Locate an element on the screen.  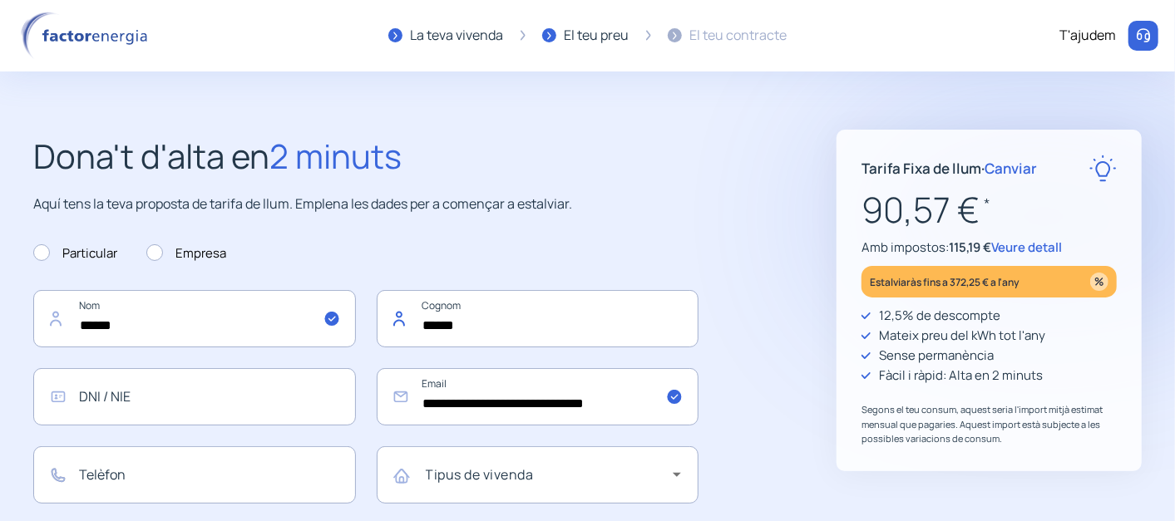
label: Particular is located at coordinates (75, 254).